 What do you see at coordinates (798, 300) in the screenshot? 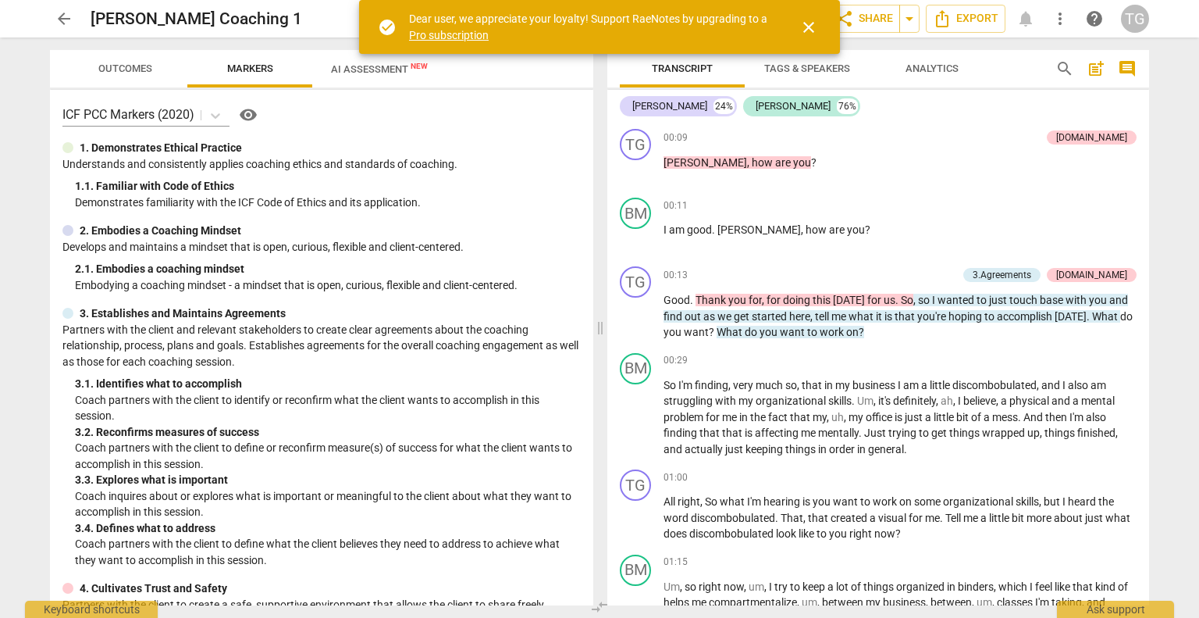
I see `span: doing` at bounding box center [798, 300].